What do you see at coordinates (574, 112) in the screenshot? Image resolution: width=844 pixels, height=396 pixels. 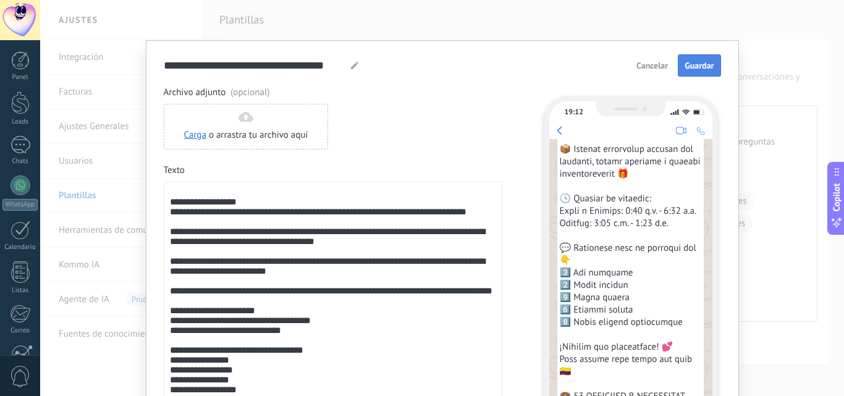 I see `div: 19:12` at bounding box center [574, 112].